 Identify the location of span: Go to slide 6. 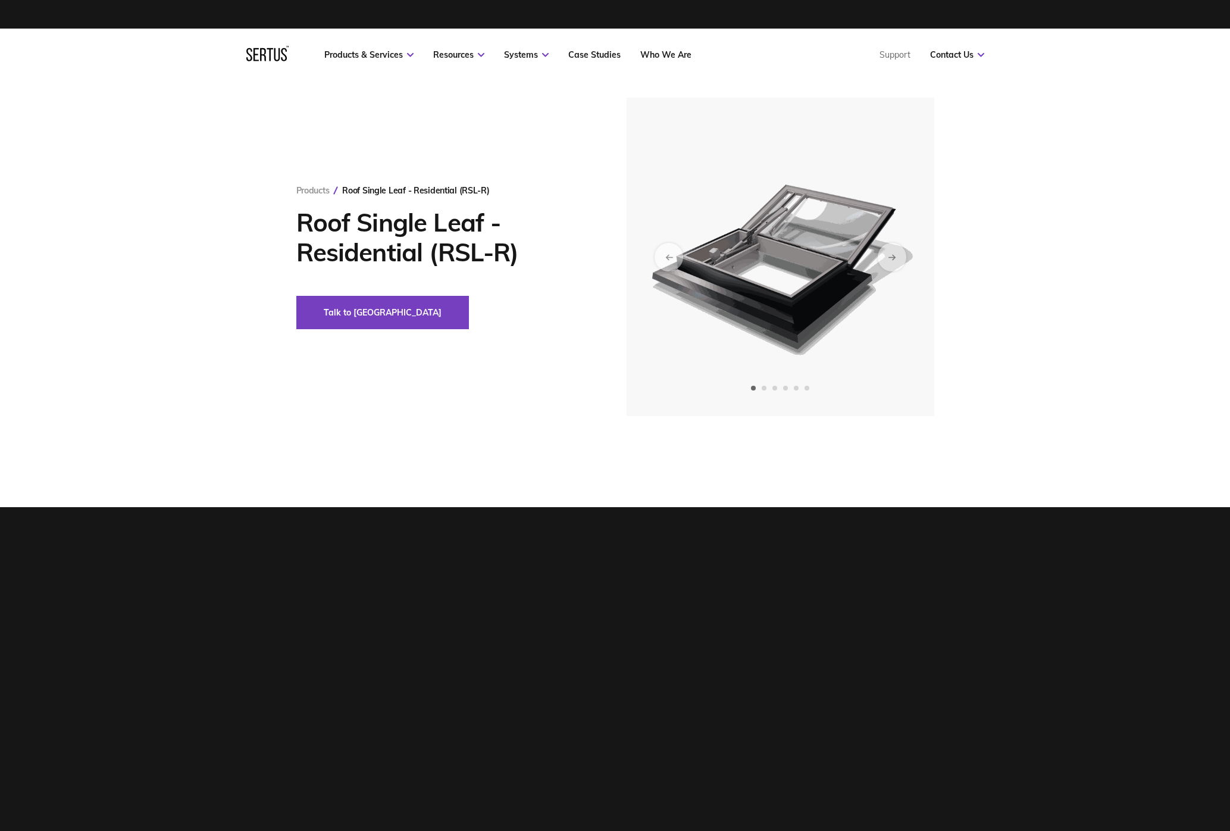
(807, 388).